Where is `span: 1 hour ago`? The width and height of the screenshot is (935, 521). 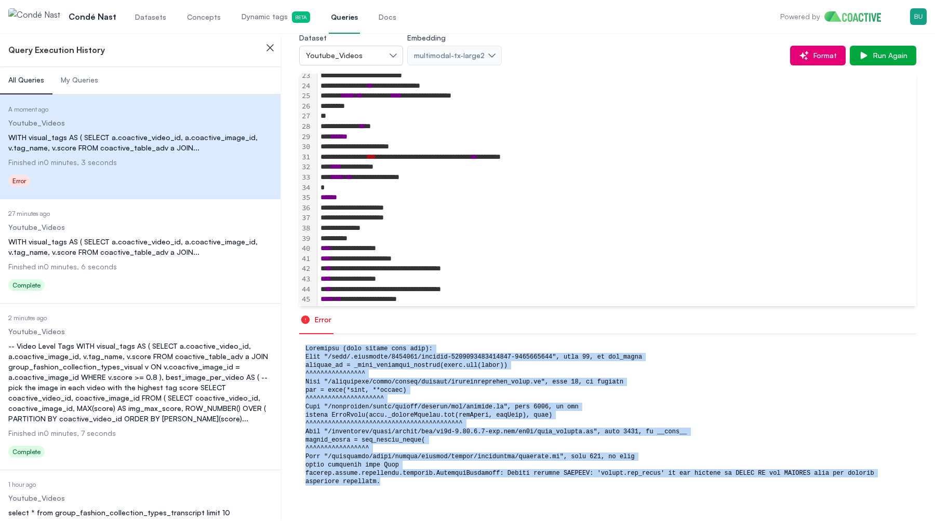 span: 1 hour ago is located at coordinates (22, 484).